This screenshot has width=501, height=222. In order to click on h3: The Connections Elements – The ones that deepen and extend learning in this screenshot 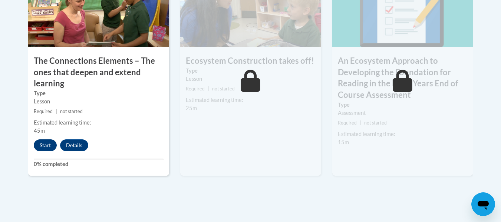, I will do `click(99, 72)`.